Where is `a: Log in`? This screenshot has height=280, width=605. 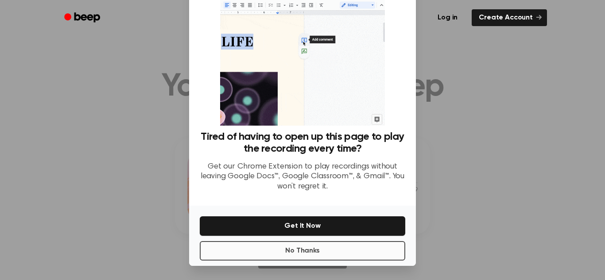 a: Log in is located at coordinates (447, 18).